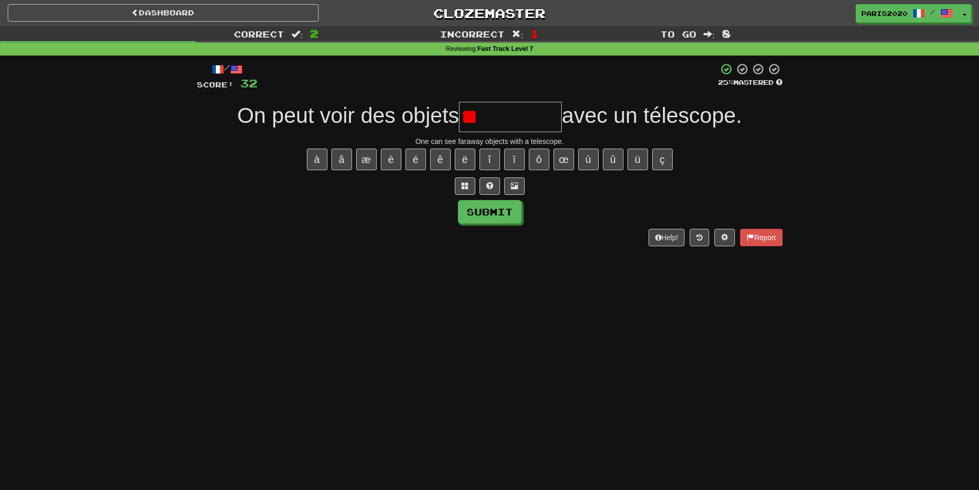  I want to click on span: Incorrect, so click(472, 34).